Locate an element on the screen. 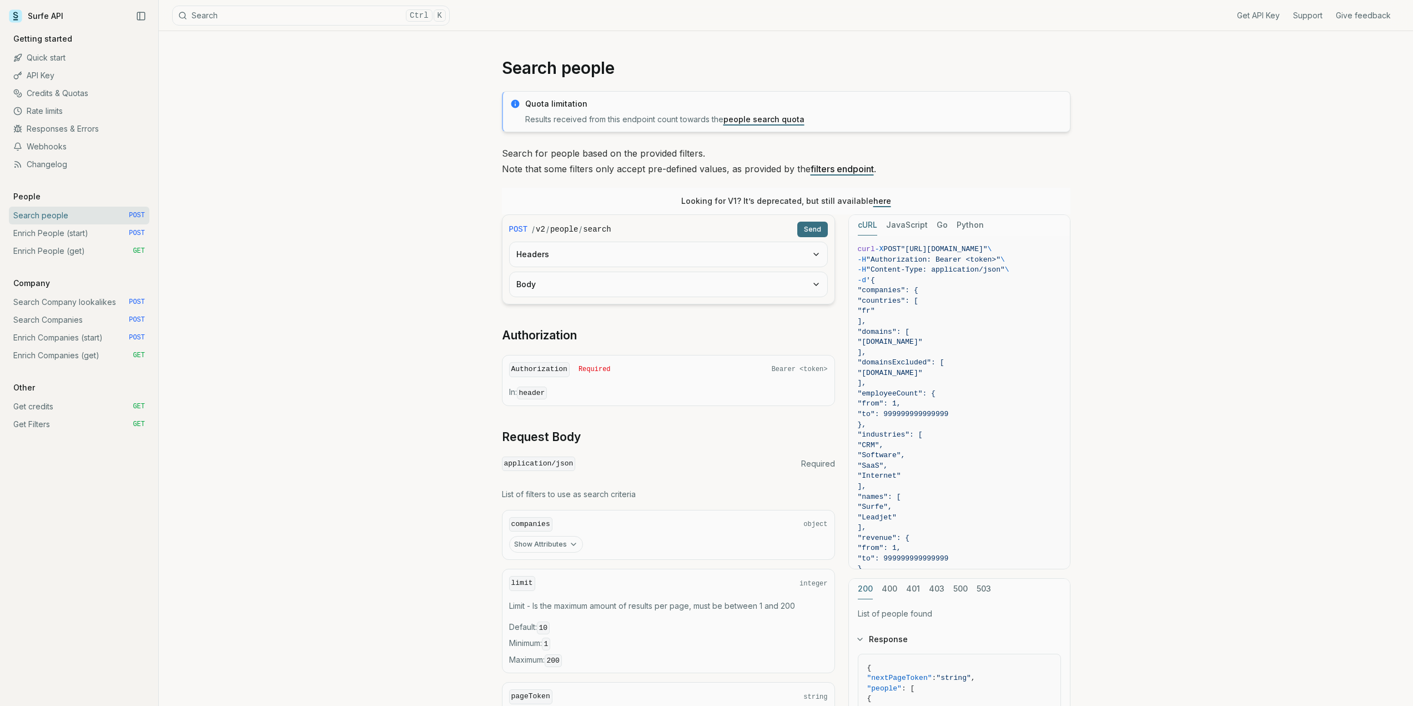  a: Changelog is located at coordinates (79, 164).